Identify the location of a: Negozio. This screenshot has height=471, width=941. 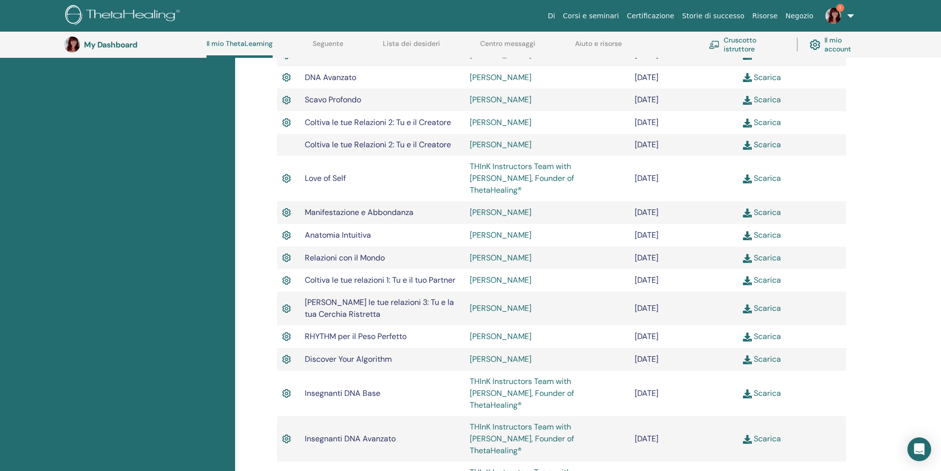
(799, 16).